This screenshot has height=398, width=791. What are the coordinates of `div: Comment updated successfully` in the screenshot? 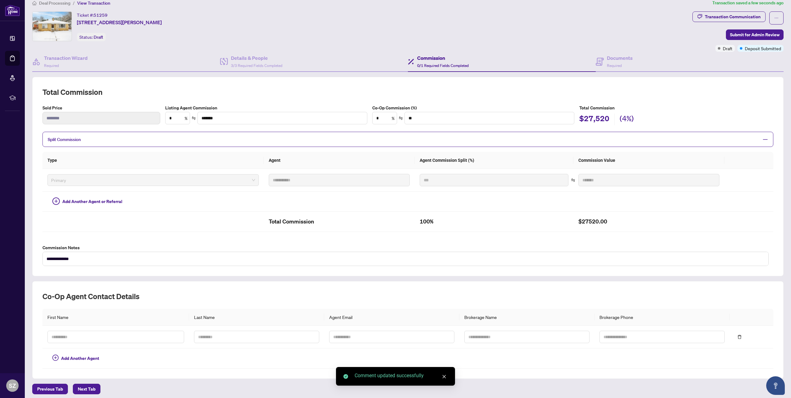 It's located at (401, 375).